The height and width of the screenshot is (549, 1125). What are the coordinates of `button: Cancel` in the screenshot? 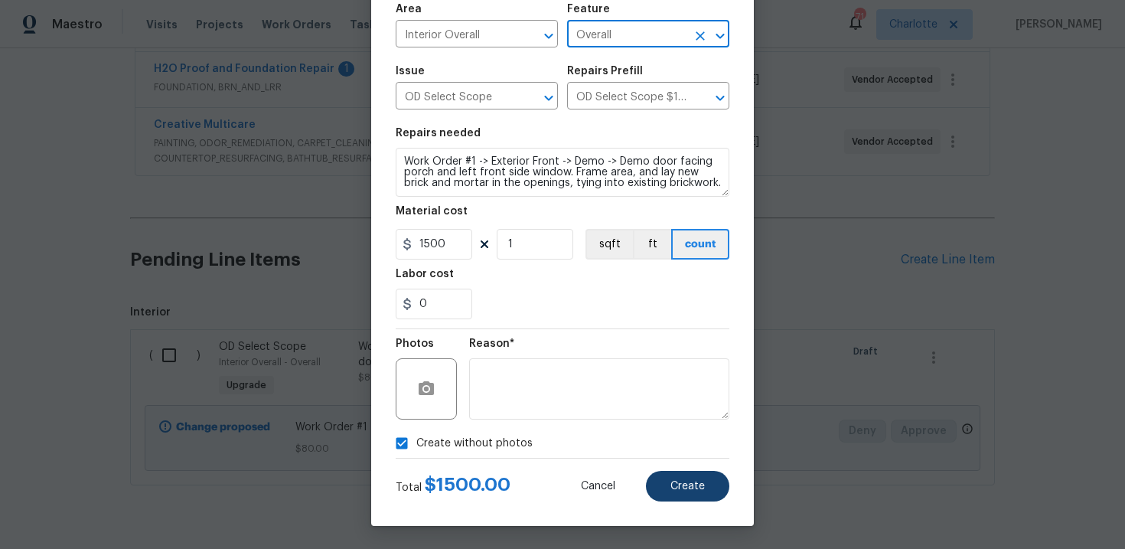 It's located at (598, 486).